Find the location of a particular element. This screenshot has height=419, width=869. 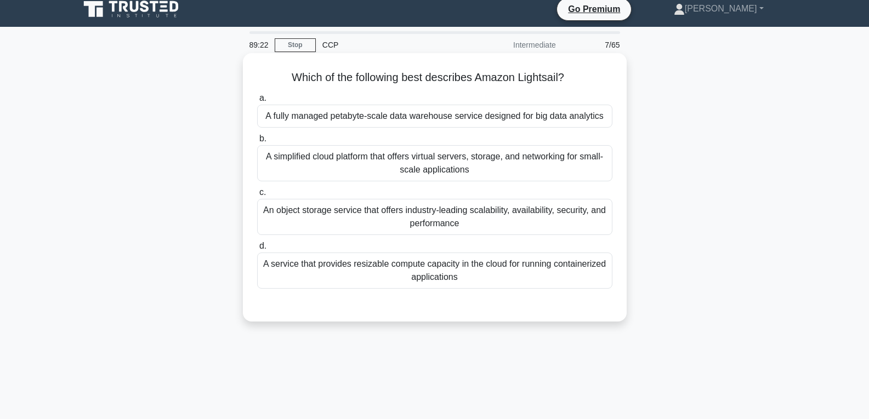

div: 89:22 is located at coordinates (259, 45).